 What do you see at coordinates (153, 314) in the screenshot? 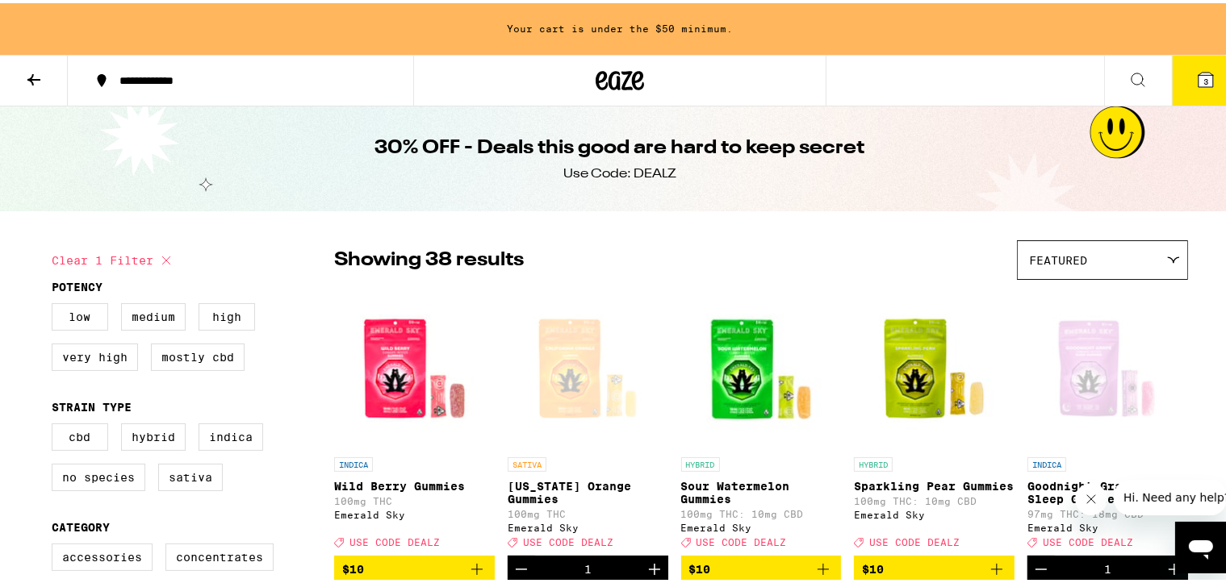
I see `label: Medium` at bounding box center [153, 314].